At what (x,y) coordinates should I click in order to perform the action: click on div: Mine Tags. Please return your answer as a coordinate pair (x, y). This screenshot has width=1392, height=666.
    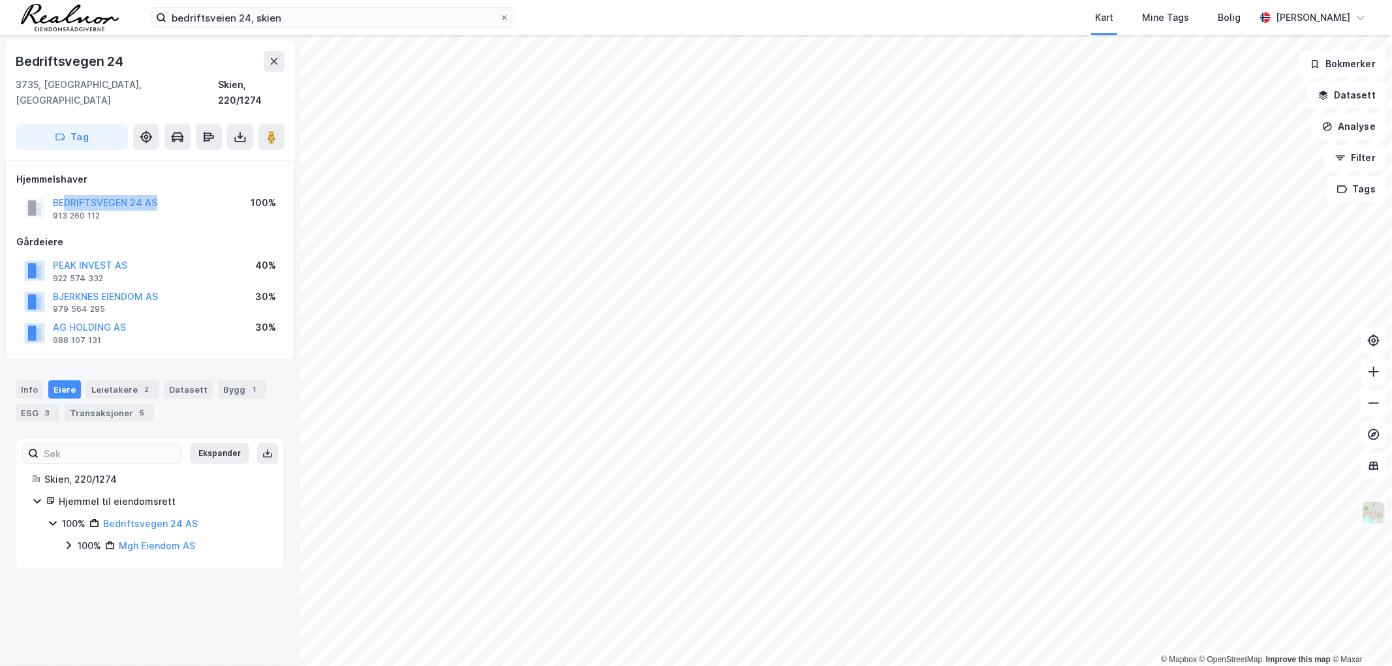
    Looking at the image, I should click on (1166, 18).